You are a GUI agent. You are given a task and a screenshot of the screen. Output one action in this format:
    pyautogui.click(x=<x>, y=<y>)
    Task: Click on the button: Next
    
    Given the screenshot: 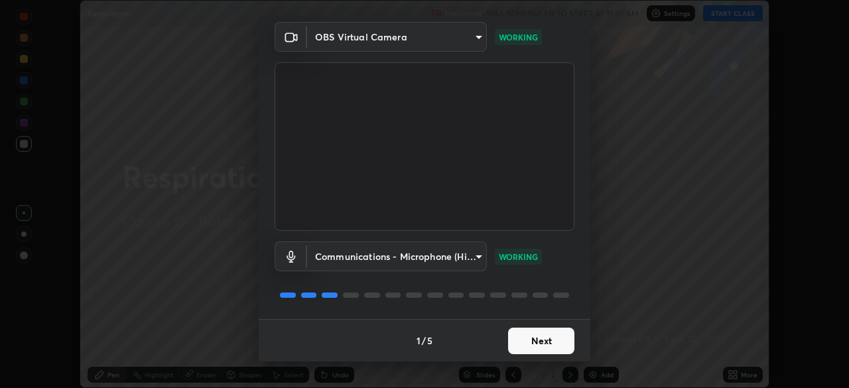 What is the action you would take?
    pyautogui.click(x=541, y=341)
    